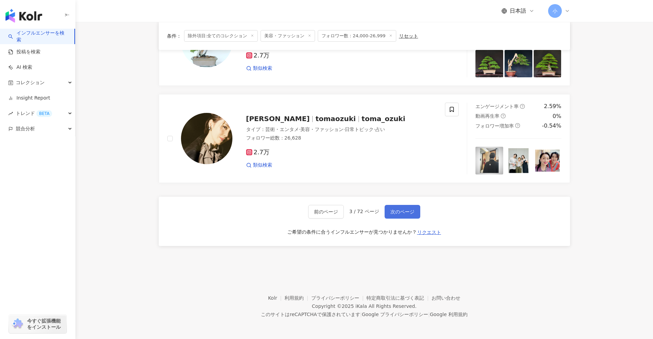 The image size is (653, 339). I want to click on span: このサイトはreCAPTCHAで保護されています, so click(364, 315).